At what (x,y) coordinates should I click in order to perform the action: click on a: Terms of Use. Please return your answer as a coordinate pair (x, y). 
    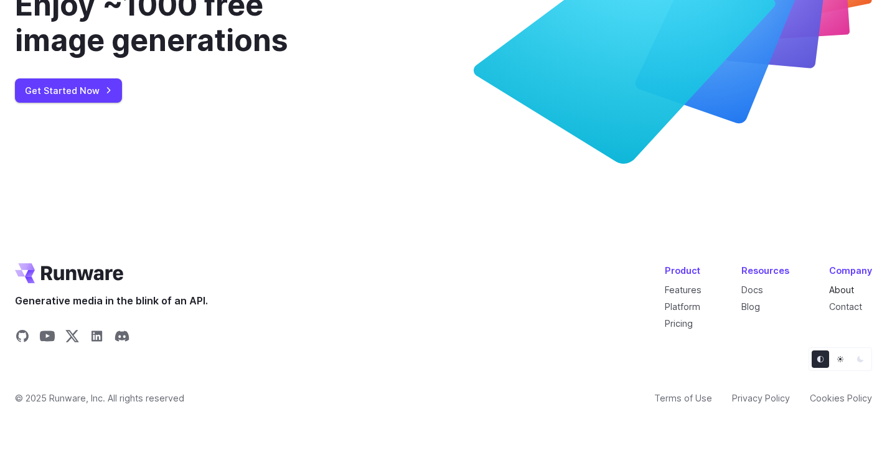
    Looking at the image, I should click on (683, 398).